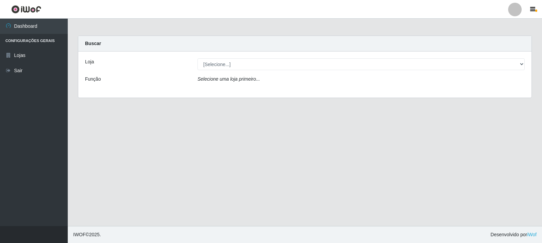 The width and height of the screenshot is (542, 243). What do you see at coordinates (93, 79) in the screenshot?
I see `label: Função` at bounding box center [93, 79].